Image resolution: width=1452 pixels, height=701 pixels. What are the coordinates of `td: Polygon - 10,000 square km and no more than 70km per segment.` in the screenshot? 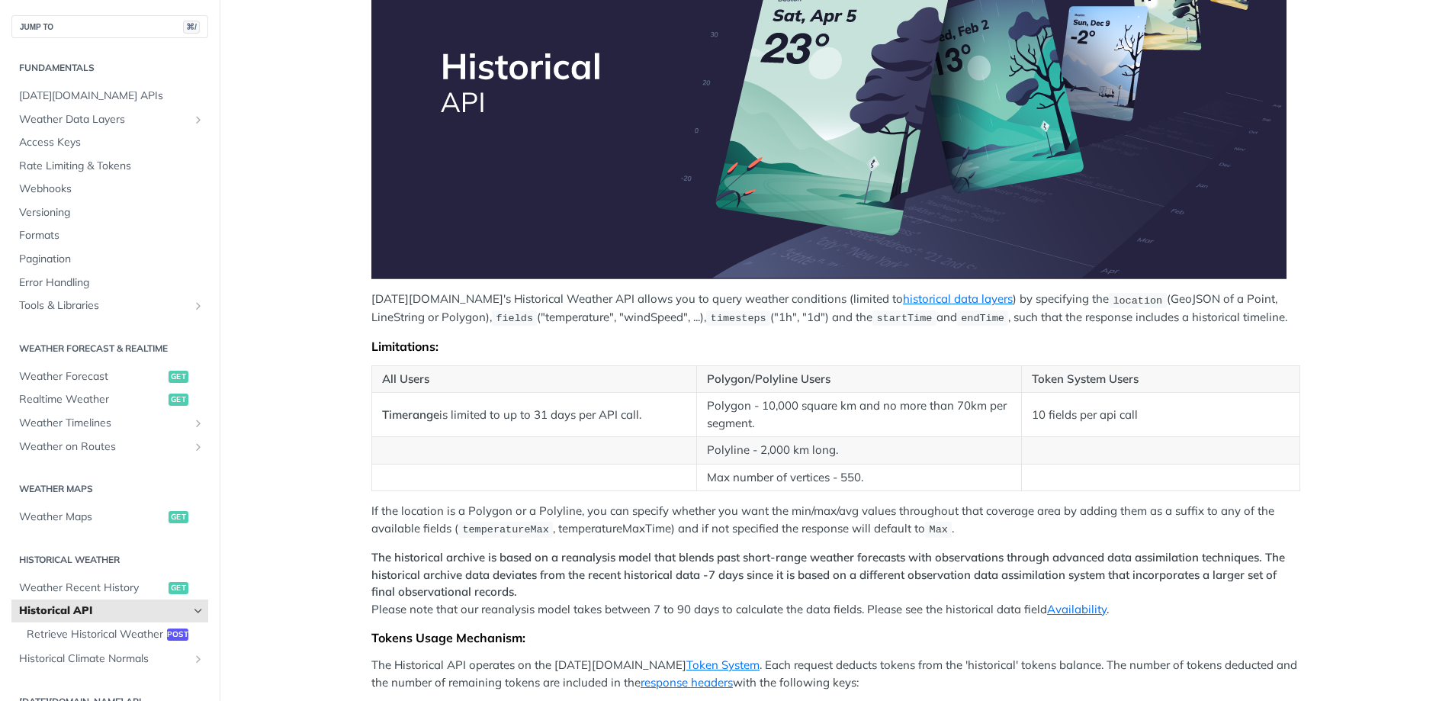 It's located at (859, 415).